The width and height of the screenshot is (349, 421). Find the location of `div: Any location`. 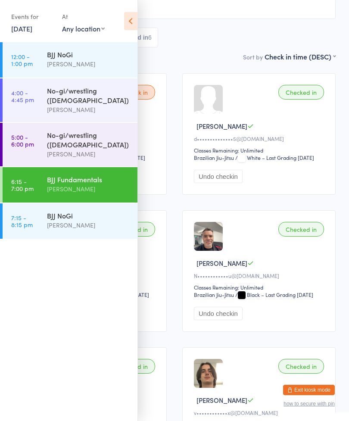

div: Any location is located at coordinates (83, 28).